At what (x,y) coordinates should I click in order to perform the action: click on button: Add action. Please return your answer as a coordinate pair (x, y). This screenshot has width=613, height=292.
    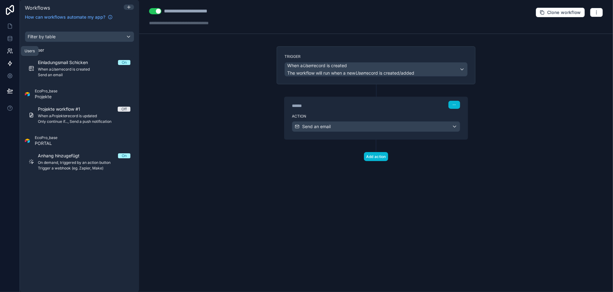
    Looking at the image, I should click on (376, 156).